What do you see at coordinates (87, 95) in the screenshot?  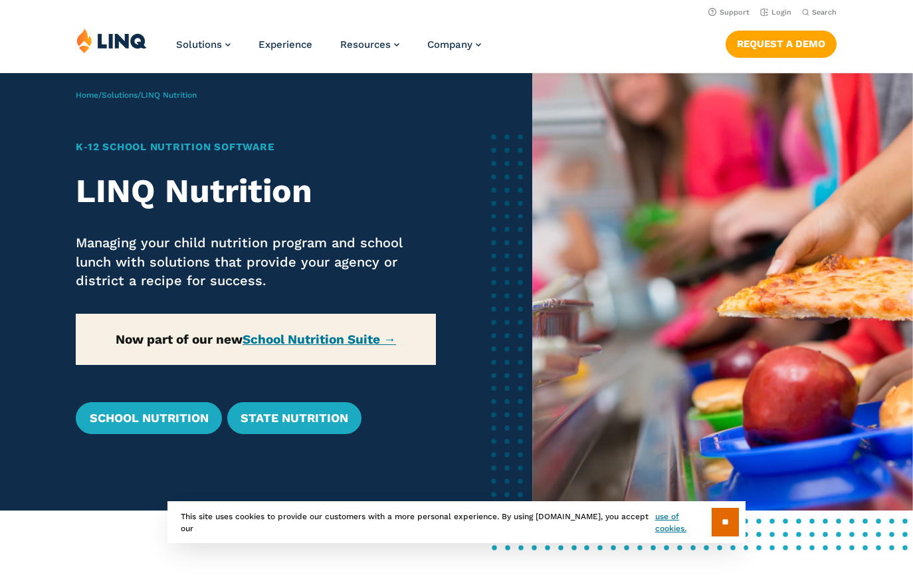 I see `a: Home` at bounding box center [87, 95].